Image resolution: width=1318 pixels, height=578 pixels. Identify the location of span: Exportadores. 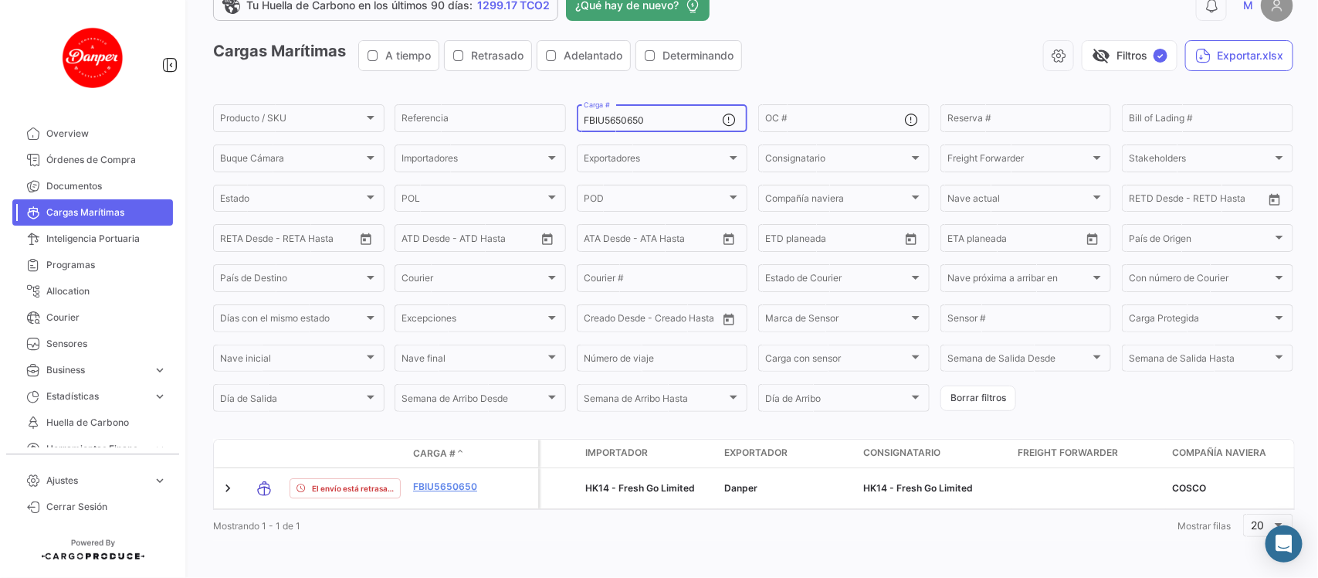
(656, 161).